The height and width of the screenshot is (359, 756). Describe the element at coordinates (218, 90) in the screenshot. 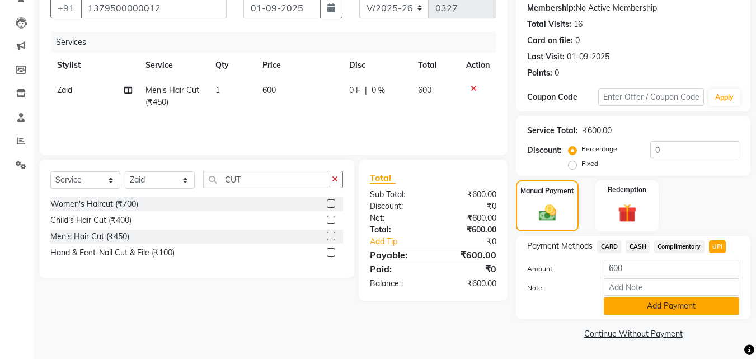

I see `span: 1` at that location.